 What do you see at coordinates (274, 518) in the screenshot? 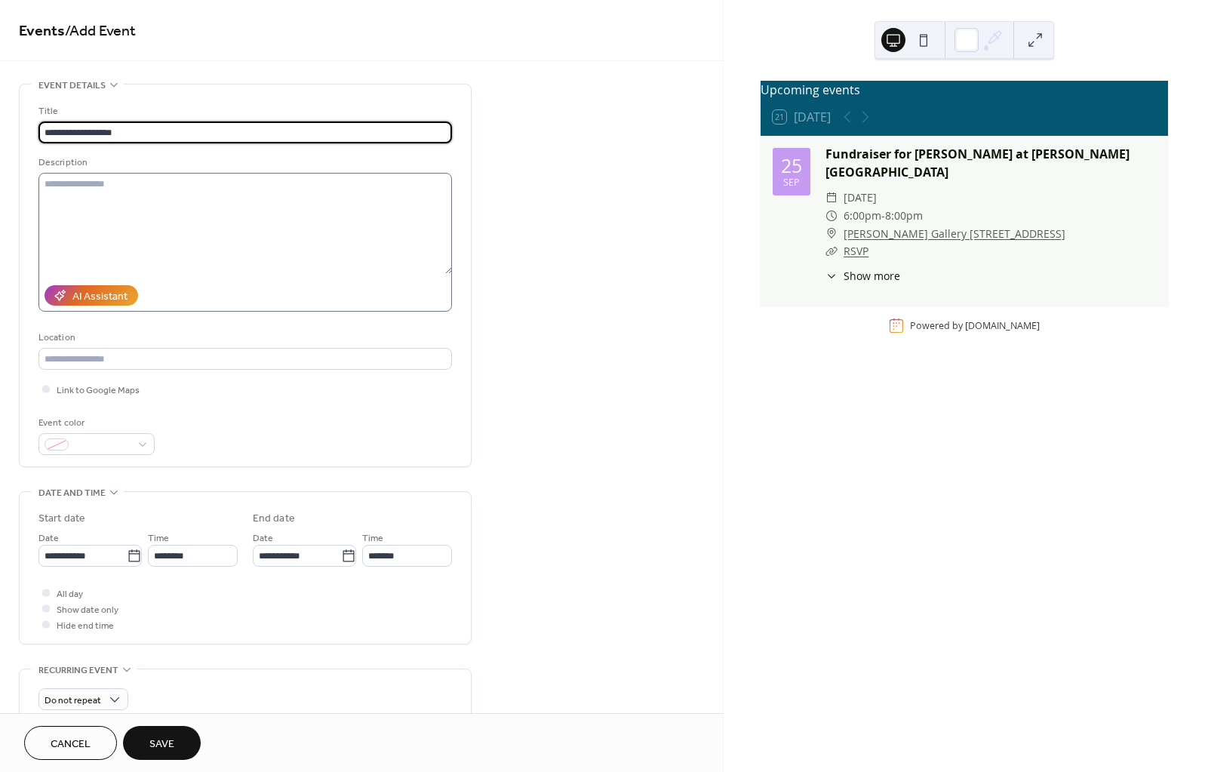
I see `div: End date` at bounding box center [274, 518].